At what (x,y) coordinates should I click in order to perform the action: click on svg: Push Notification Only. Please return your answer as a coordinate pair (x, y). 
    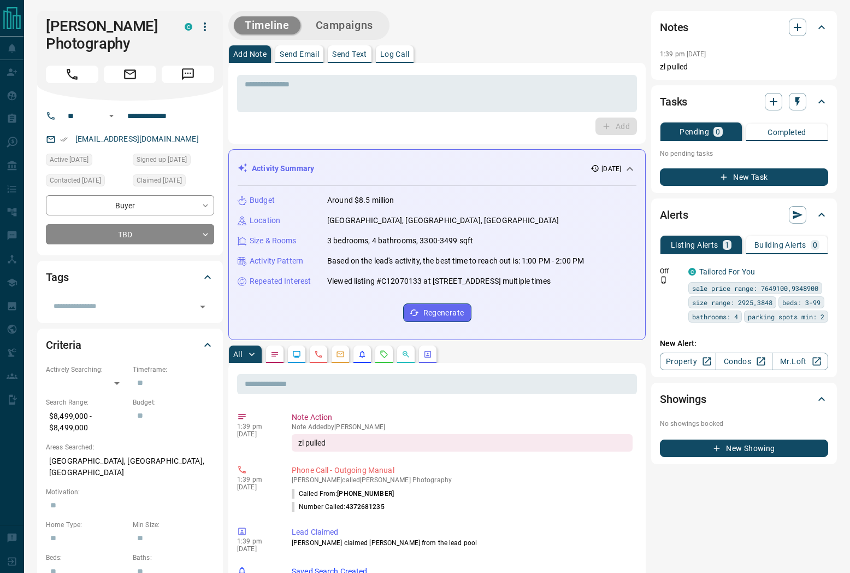
    Looking at the image, I should click on (664, 280).